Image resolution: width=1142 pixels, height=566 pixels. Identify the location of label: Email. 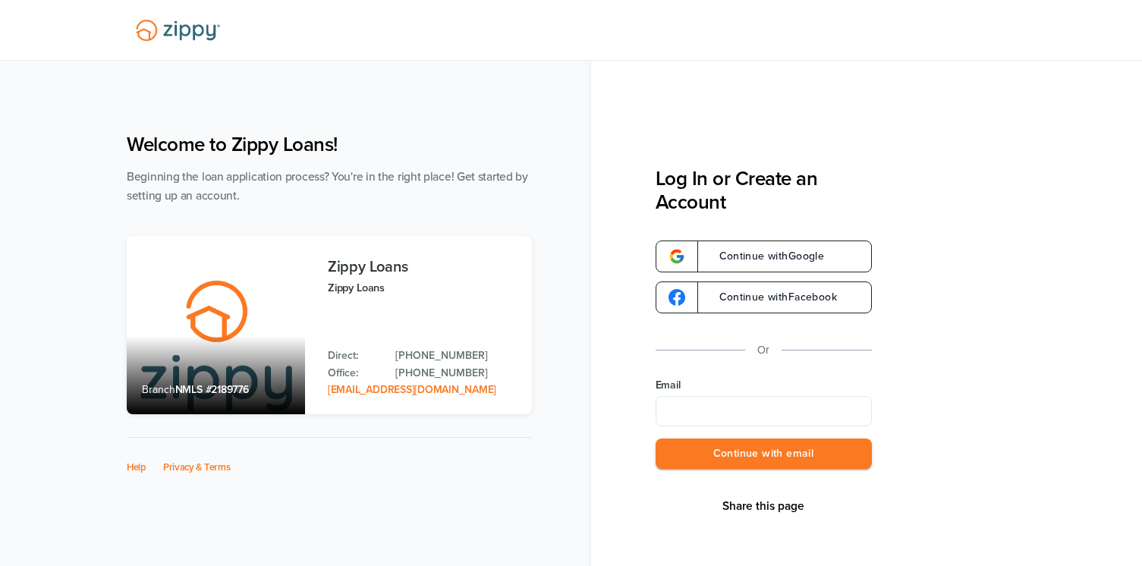
(763, 385).